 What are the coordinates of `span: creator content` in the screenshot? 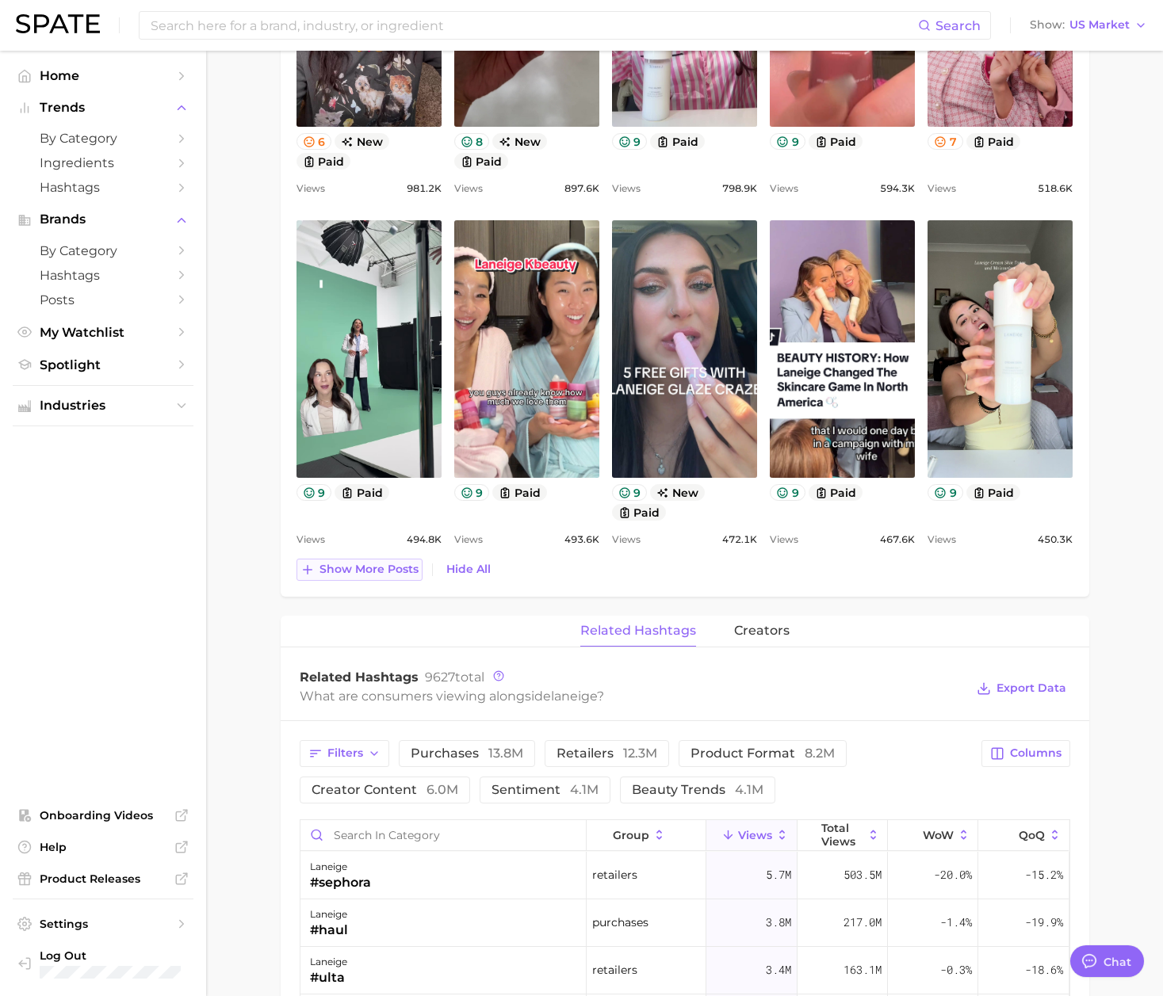 It's located at (384, 790).